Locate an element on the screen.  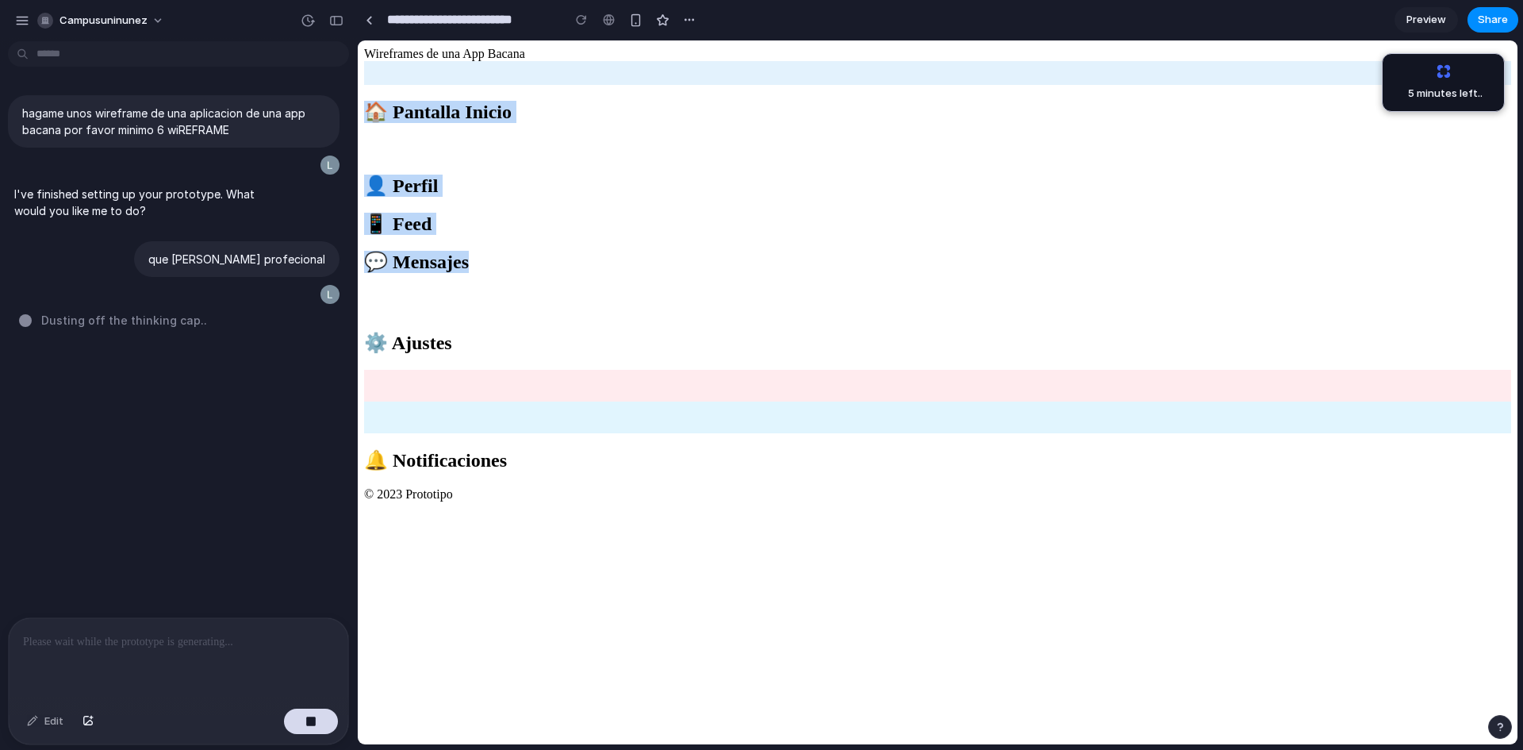
span: campusuninunez is located at coordinates (103, 21).